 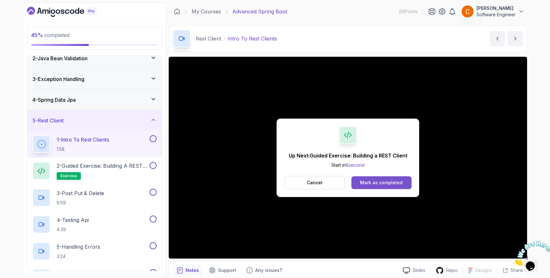 What do you see at coordinates (95, 79) in the screenshot?
I see `button: 3-Exception Handling` at bounding box center [95, 79].